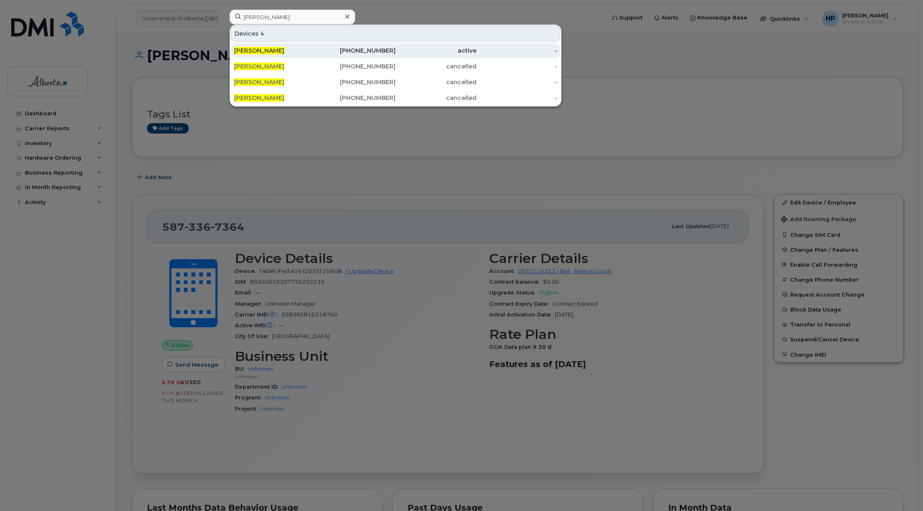 The width and height of the screenshot is (923, 511). Describe the element at coordinates (262, 34) in the screenshot. I see `span: 4` at that location.